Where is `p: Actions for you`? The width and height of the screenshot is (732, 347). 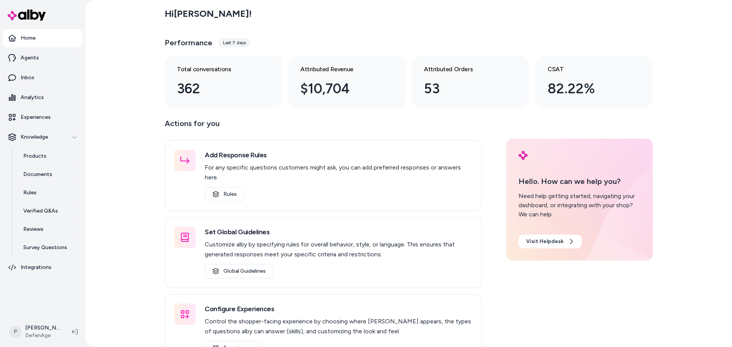 p: Actions for you is located at coordinates (323, 127).